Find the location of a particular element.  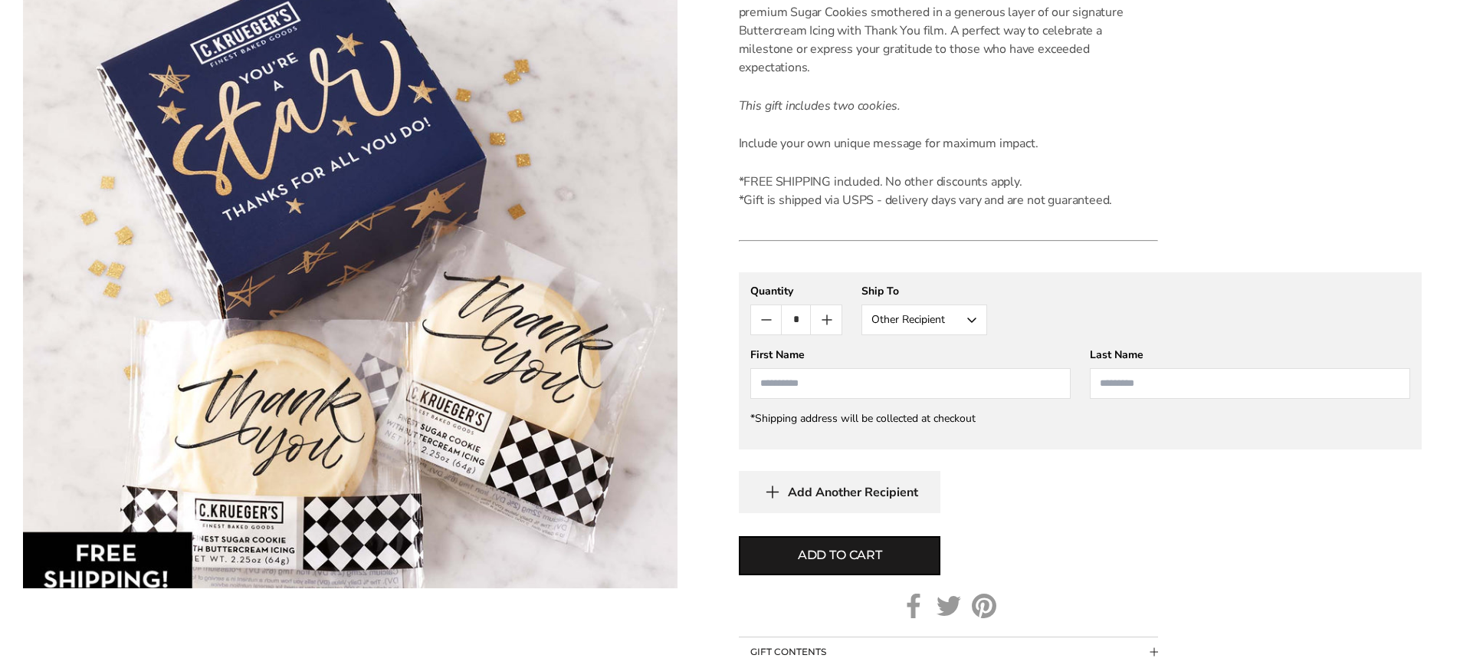

button: Add Another Recipient is located at coordinates (839, 491).